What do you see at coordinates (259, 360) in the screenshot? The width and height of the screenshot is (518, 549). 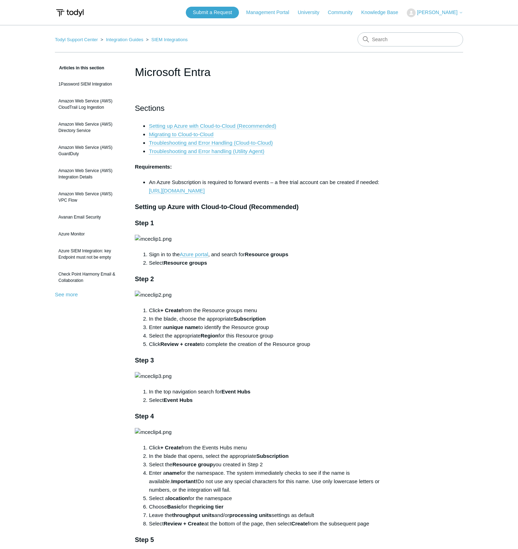 I see `h3: Step 3` at bounding box center [259, 360].